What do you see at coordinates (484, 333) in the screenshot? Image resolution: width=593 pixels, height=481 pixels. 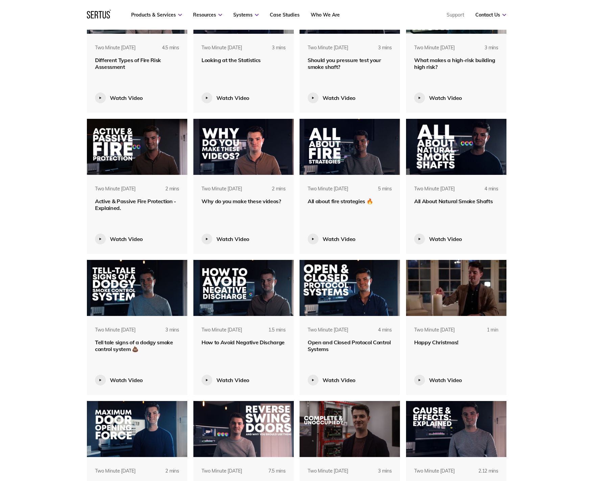 I see `div: 1 min` at bounding box center [484, 333].